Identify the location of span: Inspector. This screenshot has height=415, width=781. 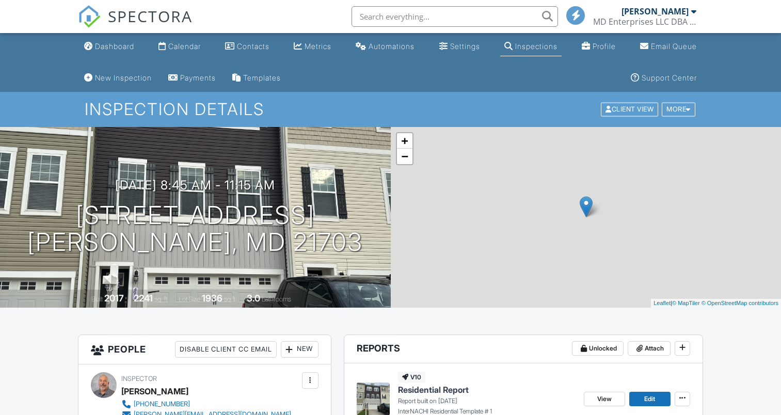
(139, 378).